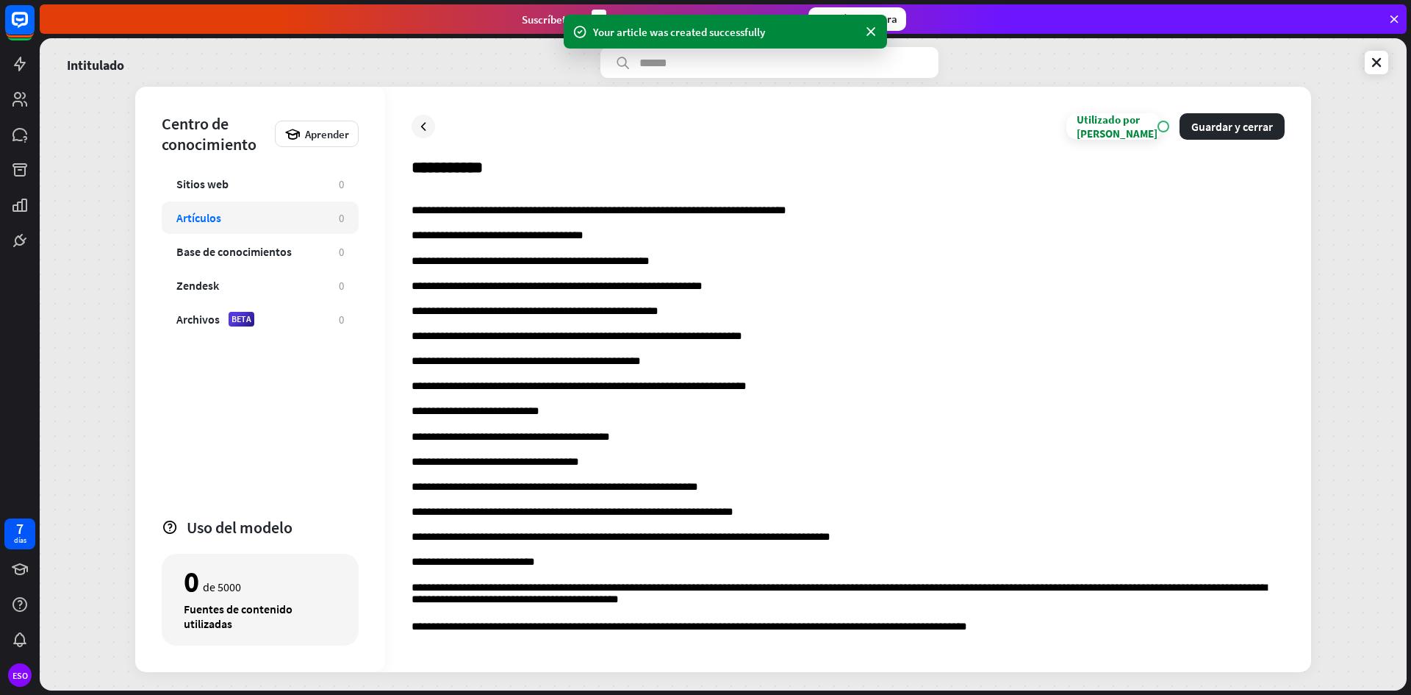 This screenshot has width=1411, height=695. I want to click on font: Suscríbete ahora, so click(857, 18).